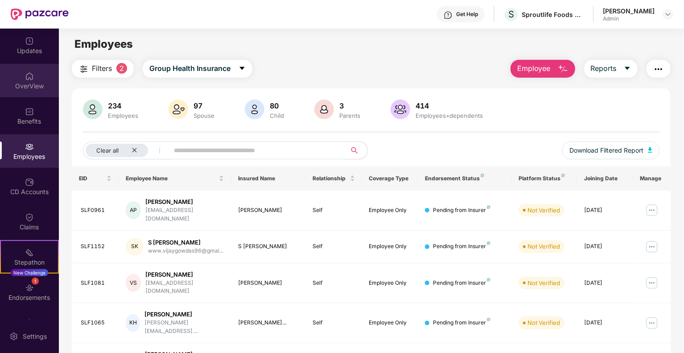 The width and height of the screenshot is (684, 353). What do you see at coordinates (135, 247) in the screenshot?
I see `div: SK` at bounding box center [135, 247].